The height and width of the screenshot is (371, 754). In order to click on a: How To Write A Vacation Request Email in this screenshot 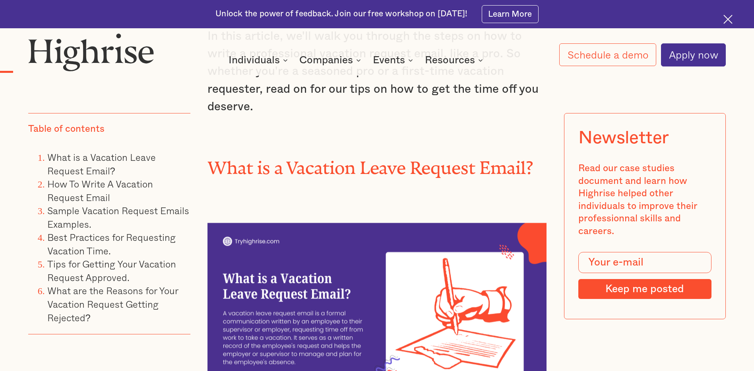, I will do `click(100, 190)`.